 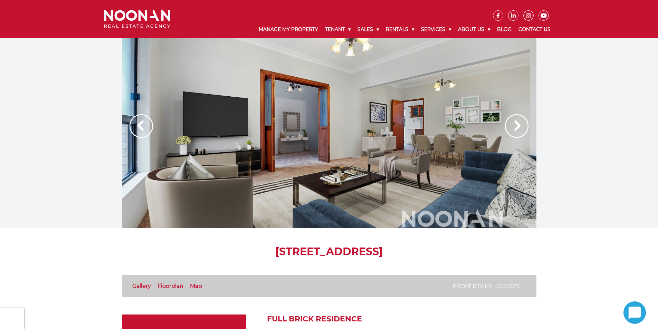 I want to click on a: About Us, so click(x=474, y=29).